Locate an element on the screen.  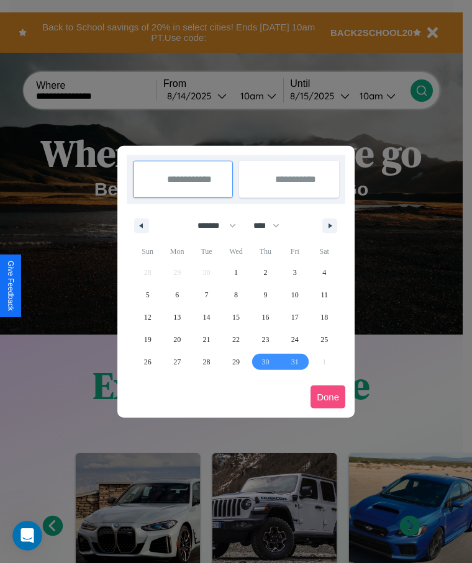
button: 5 is located at coordinates (147, 295).